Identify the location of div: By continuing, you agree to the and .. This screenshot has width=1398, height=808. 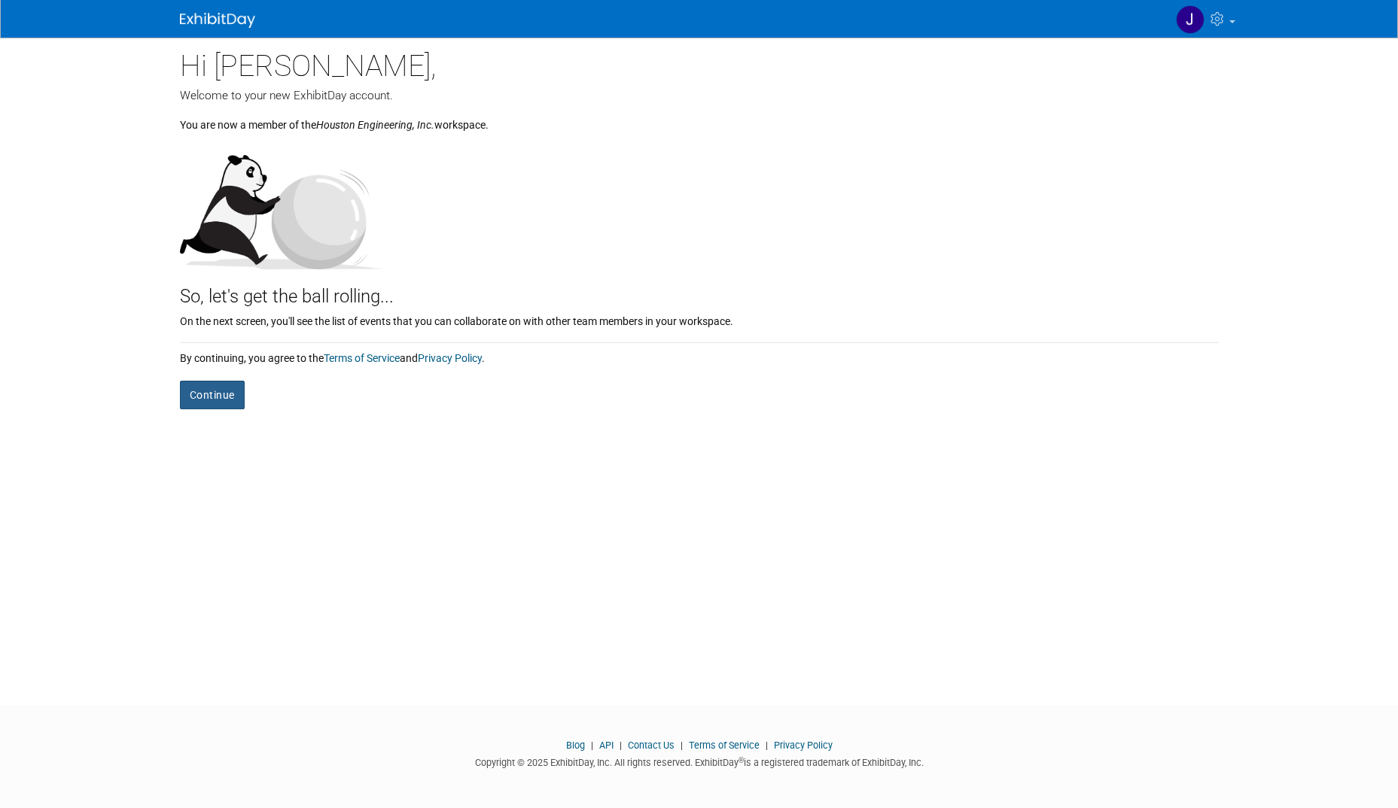
(699, 355).